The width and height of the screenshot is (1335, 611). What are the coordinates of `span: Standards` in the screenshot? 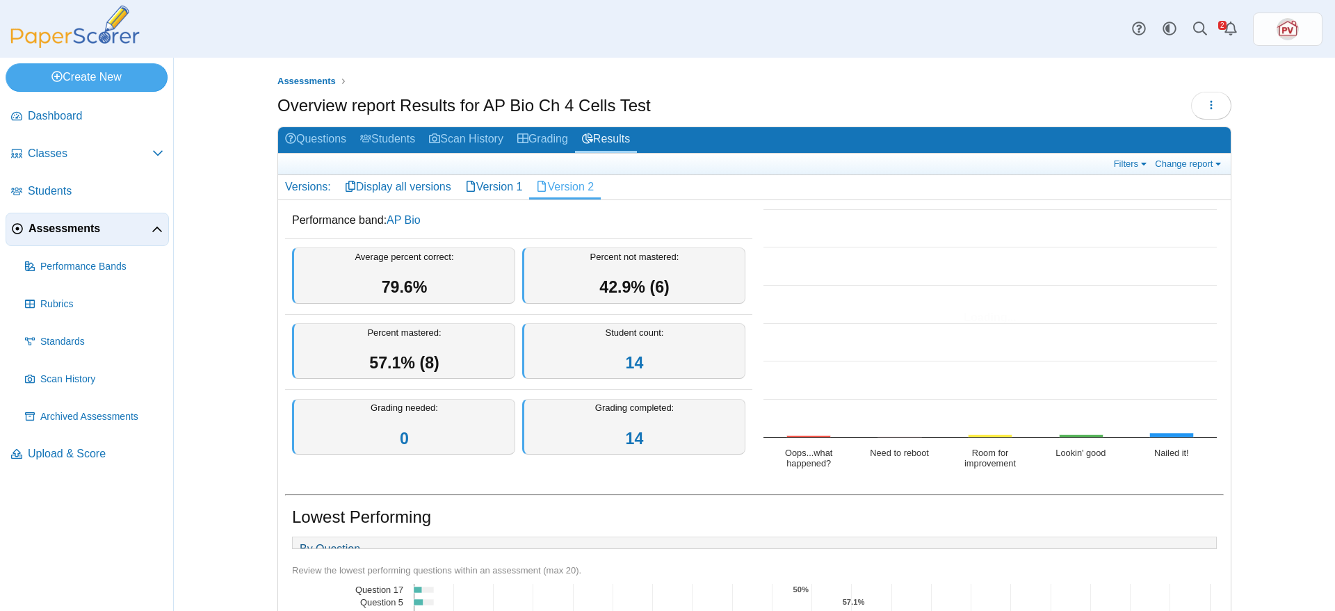 It's located at (102, 342).